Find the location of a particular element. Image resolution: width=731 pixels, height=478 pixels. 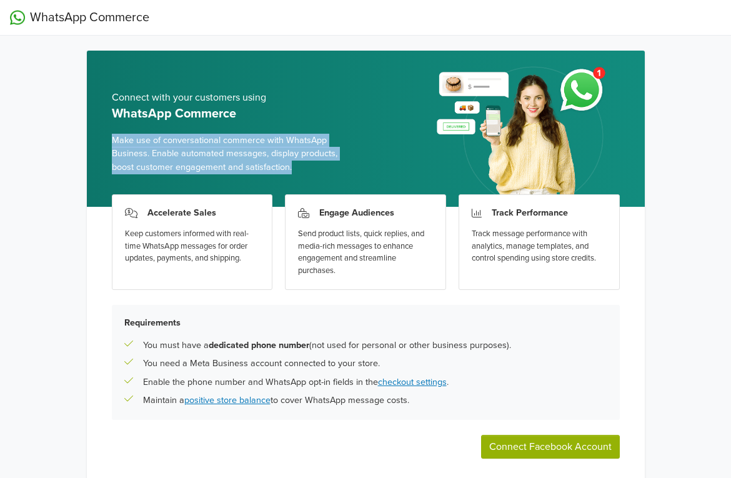

h5: Requirements is located at coordinates (365, 322).